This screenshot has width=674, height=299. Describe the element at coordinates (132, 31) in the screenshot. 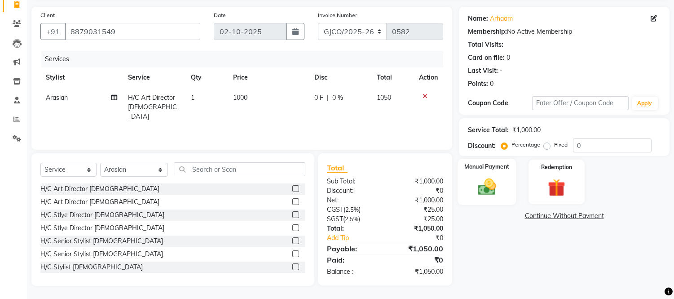

I see `input: Search by Name/Mobile/Email/Code` at that location.